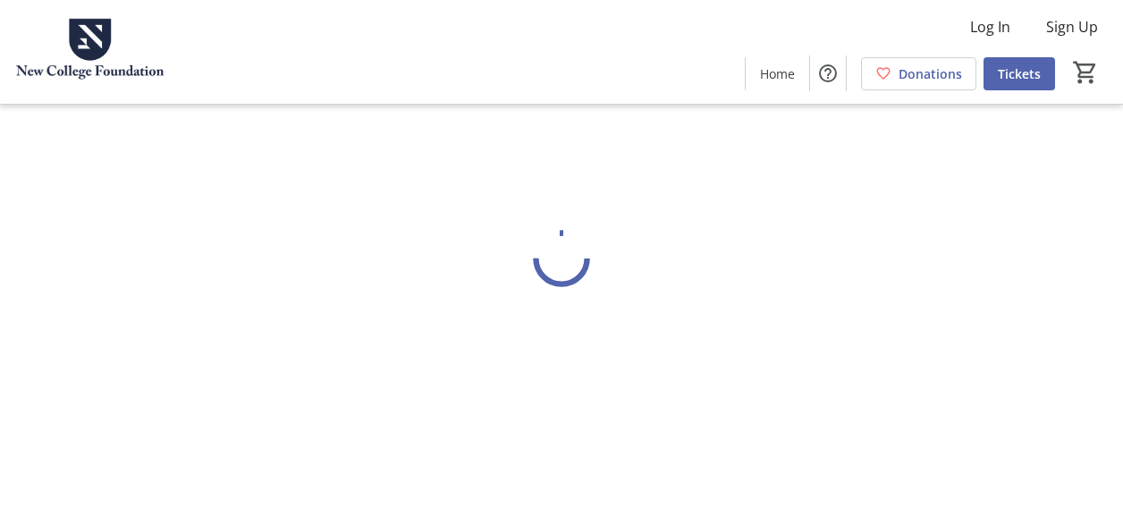 Image resolution: width=1123 pixels, height=517 pixels. I want to click on button: Sign Up, so click(1072, 27).